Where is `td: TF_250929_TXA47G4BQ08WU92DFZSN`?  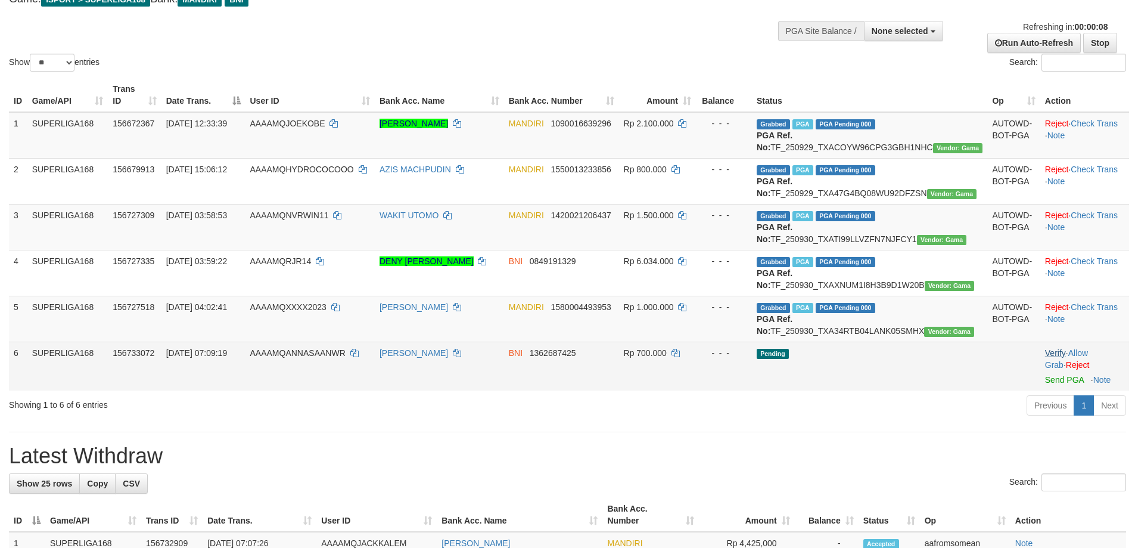 td: TF_250929_TXA47G4BQ08WU92DFZSN is located at coordinates (869, 181).